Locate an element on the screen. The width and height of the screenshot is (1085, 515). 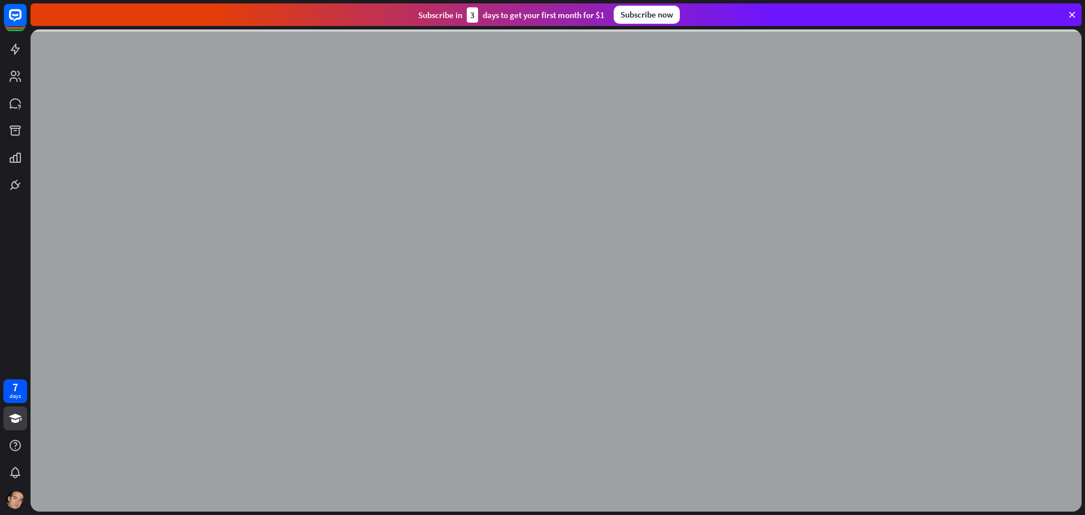
a: 7 days is located at coordinates (15, 391).